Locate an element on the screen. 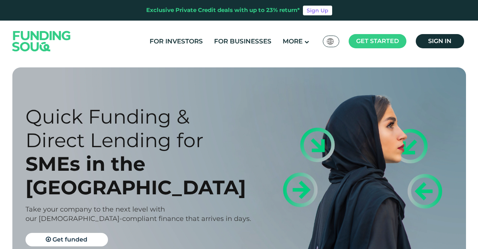 The image size is (478, 249). span: Sign in is located at coordinates (439, 41).